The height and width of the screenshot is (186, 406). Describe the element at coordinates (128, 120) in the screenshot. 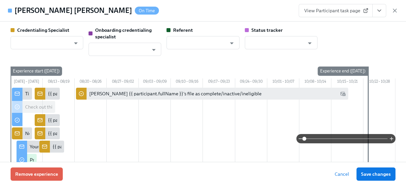

I see `div: {{ participant.fullName }} has uploaded a receipt for their JCDNE test scores` at that location.